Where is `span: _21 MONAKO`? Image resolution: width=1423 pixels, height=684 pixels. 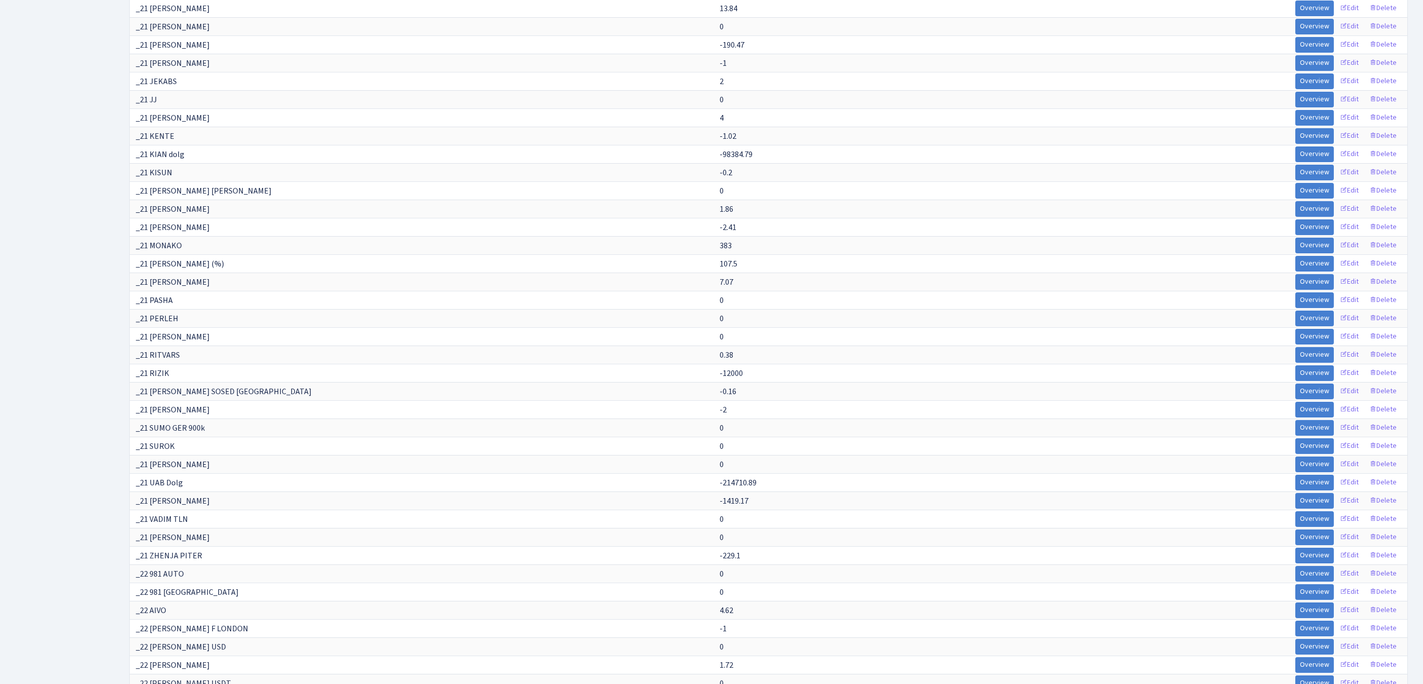 span: _21 MONAKO is located at coordinates (159, 246).